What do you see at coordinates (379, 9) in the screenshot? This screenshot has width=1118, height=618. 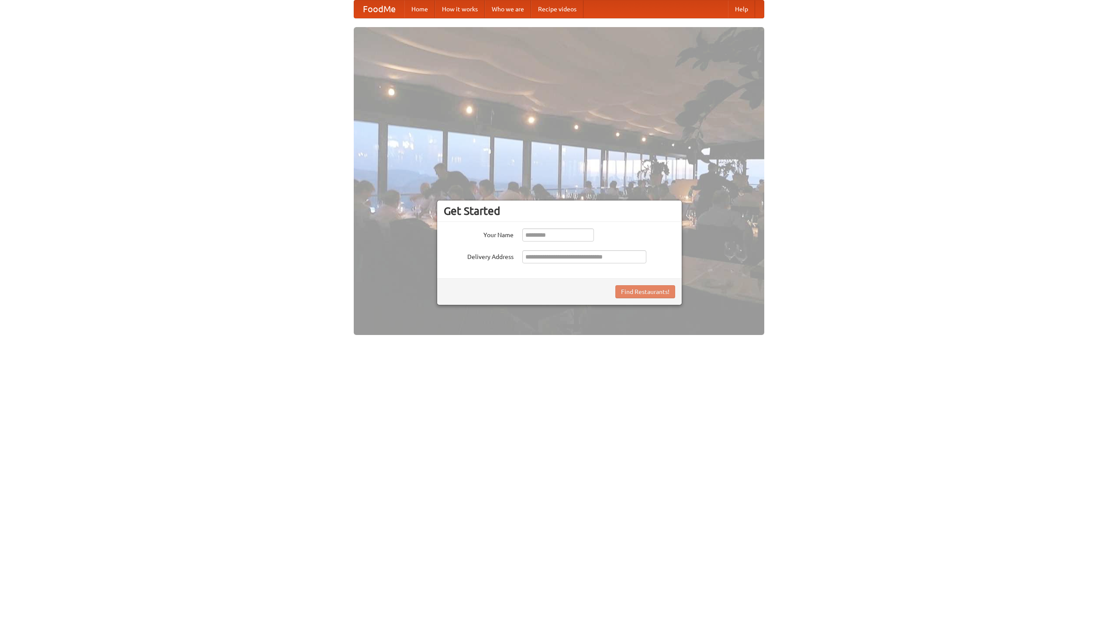 I see `a: FoodMe` at bounding box center [379, 9].